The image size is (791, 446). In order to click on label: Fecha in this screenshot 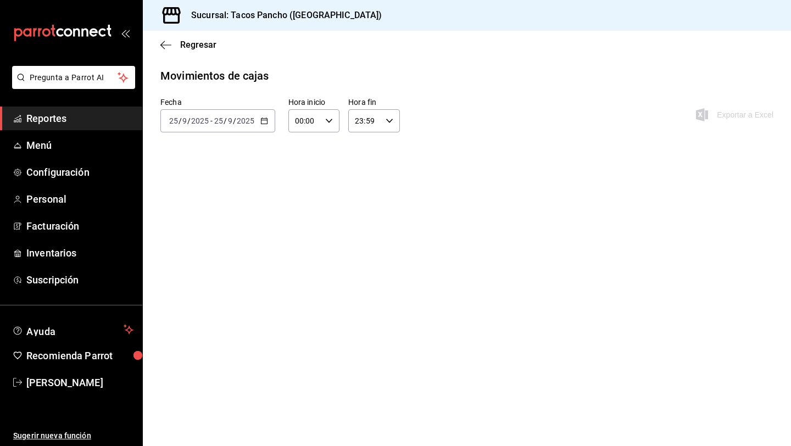, I will do `click(218, 102)`.